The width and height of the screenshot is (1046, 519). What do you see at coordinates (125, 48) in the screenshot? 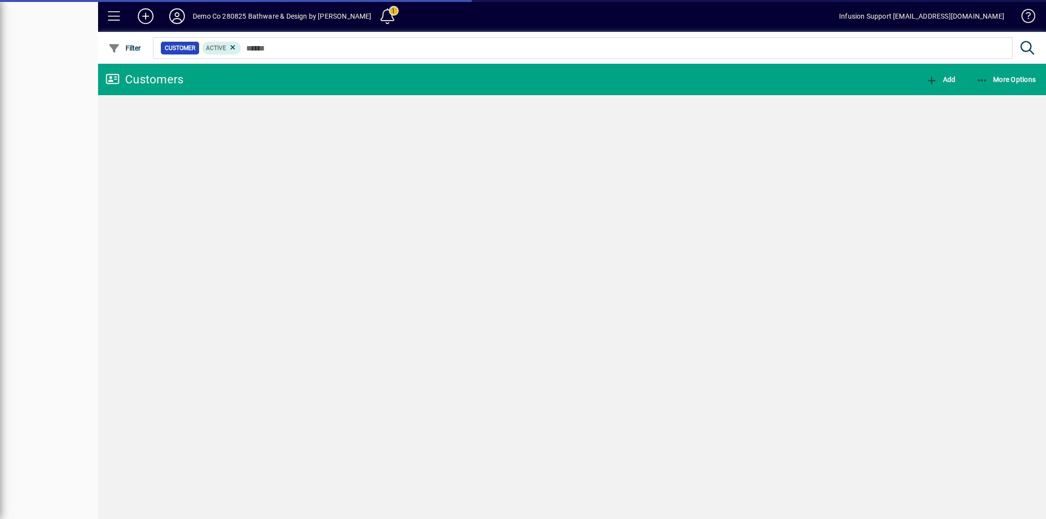
I see `span: Filter` at bounding box center [125, 48].